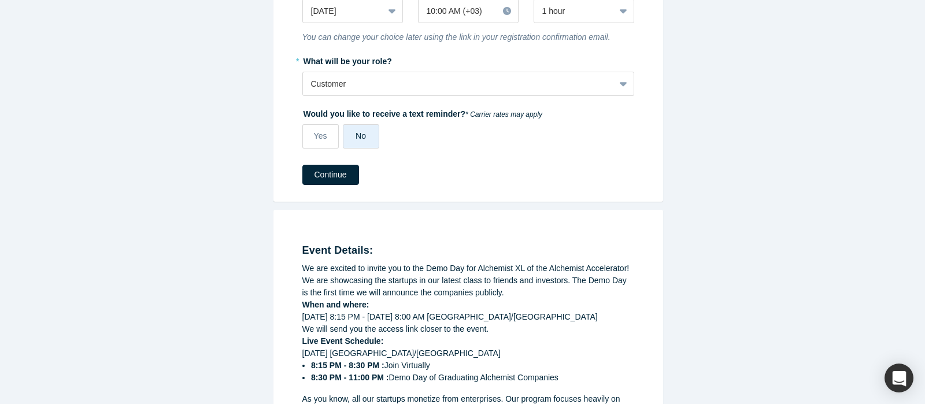  What do you see at coordinates (331, 175) in the screenshot?
I see `button: Continue` at bounding box center [331, 175].